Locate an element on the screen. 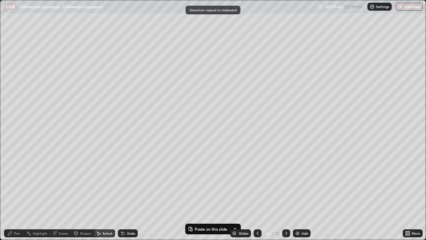 The image size is (426, 240). div: More is located at coordinates (416, 233).